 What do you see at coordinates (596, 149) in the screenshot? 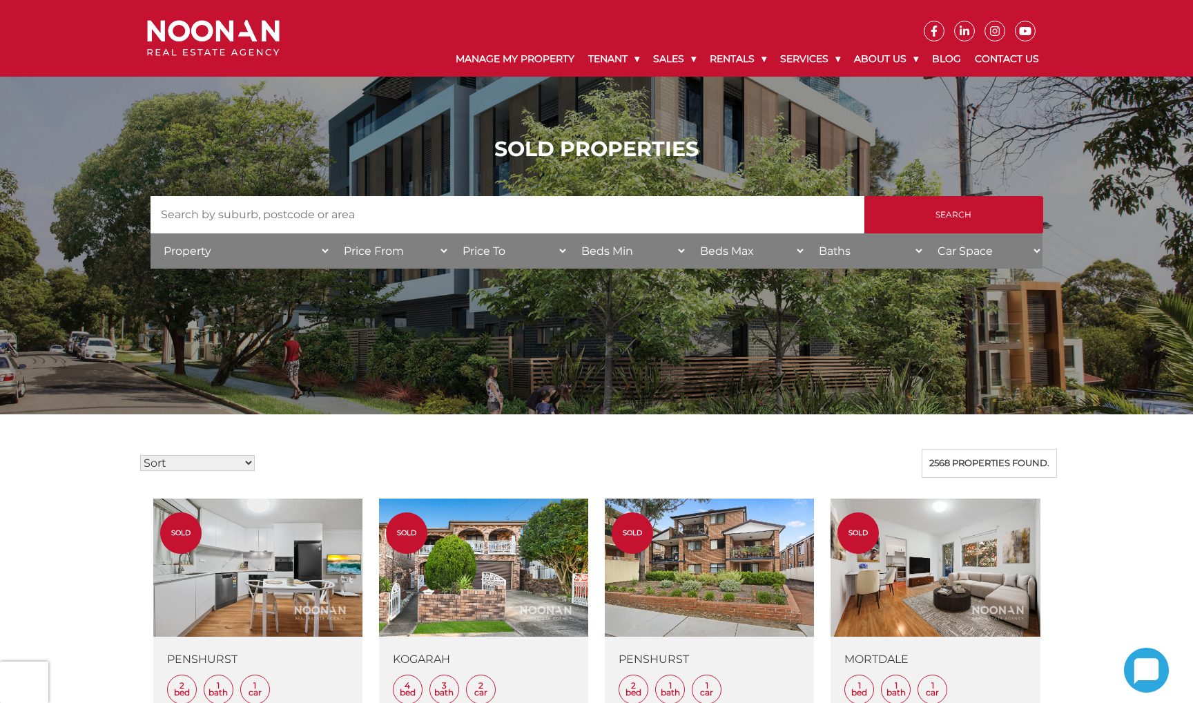
I see `h1: Sold Properties` at bounding box center [596, 149].